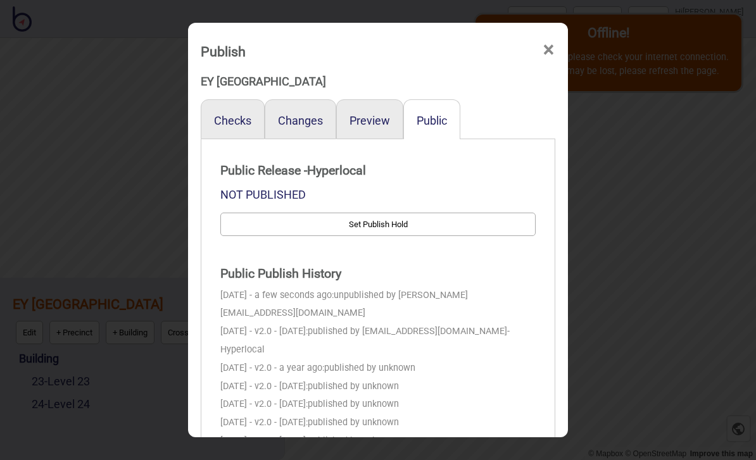  What do you see at coordinates (432, 120) in the screenshot?
I see `button: Public` at bounding box center [432, 120].